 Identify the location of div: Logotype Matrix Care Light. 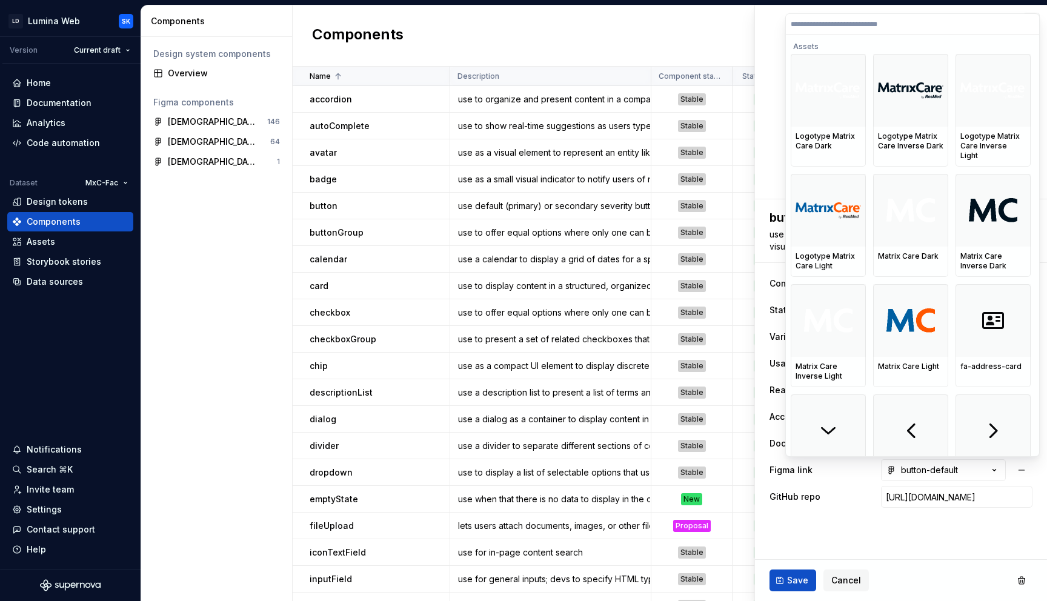
(828, 261).